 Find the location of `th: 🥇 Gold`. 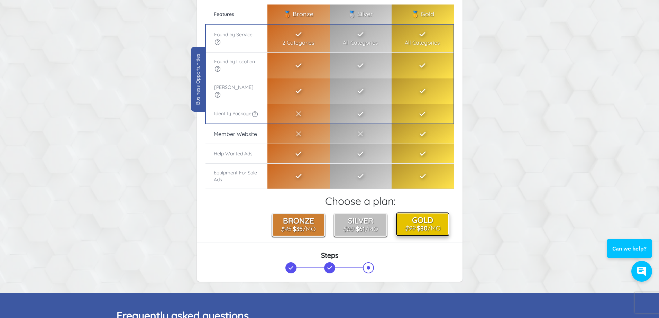

th: 🥇 Gold is located at coordinates (423, 14).